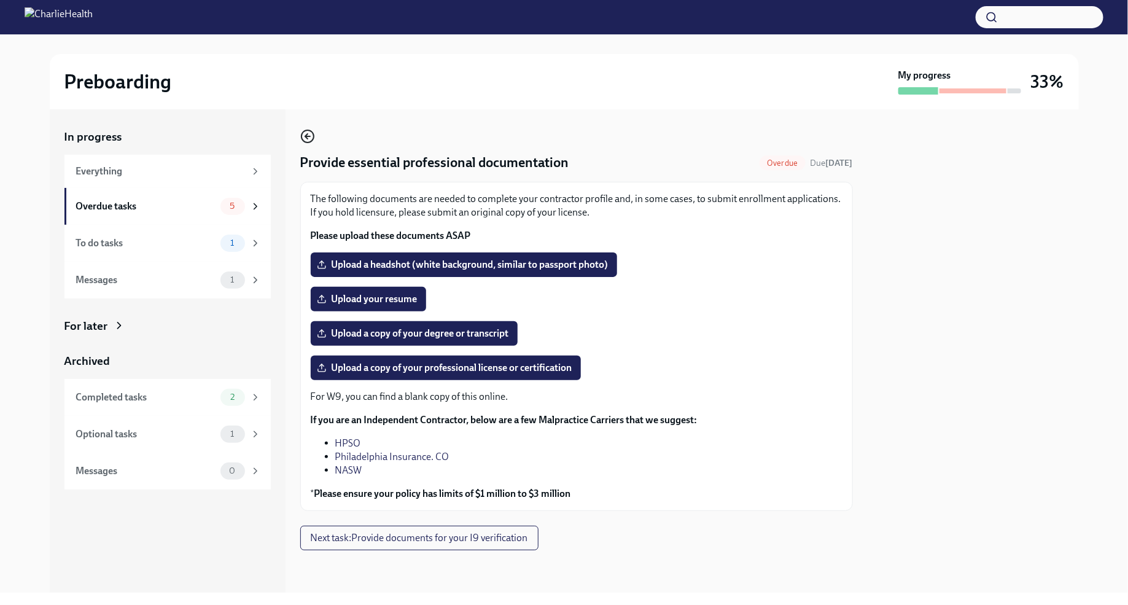 The height and width of the screenshot is (605, 1128). I want to click on a: For later, so click(168, 326).